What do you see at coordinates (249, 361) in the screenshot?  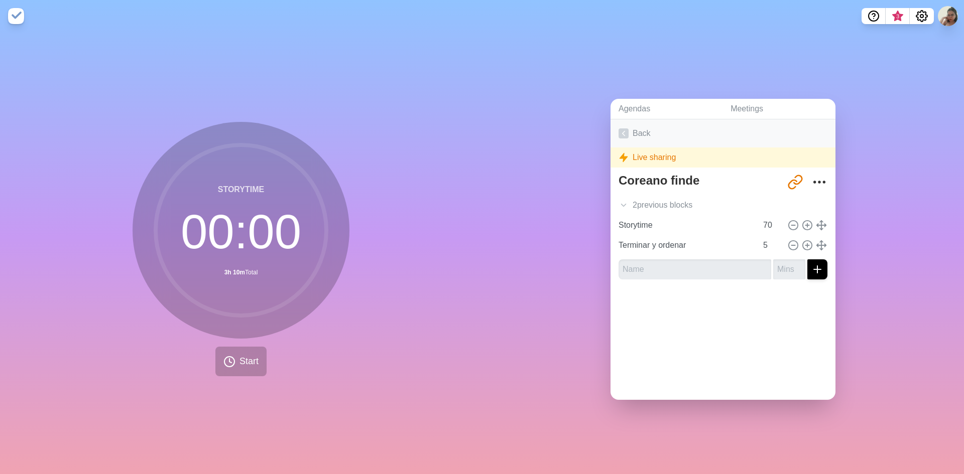 I see `span: Start` at bounding box center [249, 361].